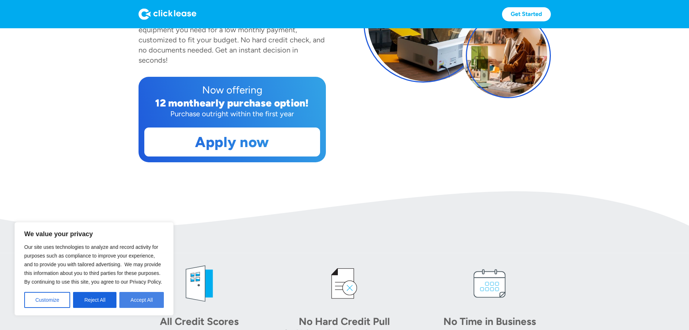 This screenshot has height=330, width=689. What do you see at coordinates (167, 14) in the screenshot?
I see `img: Logo` at bounding box center [167, 14].